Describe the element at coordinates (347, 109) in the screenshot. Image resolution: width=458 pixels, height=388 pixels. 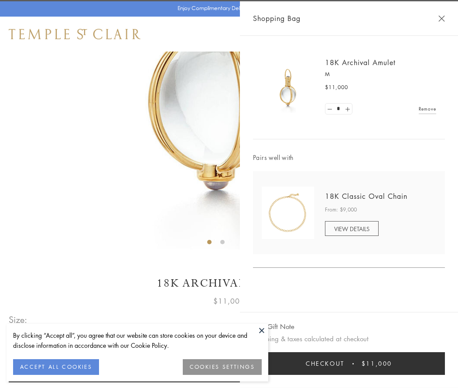
I see `a: Set quantity to 2` at that location.